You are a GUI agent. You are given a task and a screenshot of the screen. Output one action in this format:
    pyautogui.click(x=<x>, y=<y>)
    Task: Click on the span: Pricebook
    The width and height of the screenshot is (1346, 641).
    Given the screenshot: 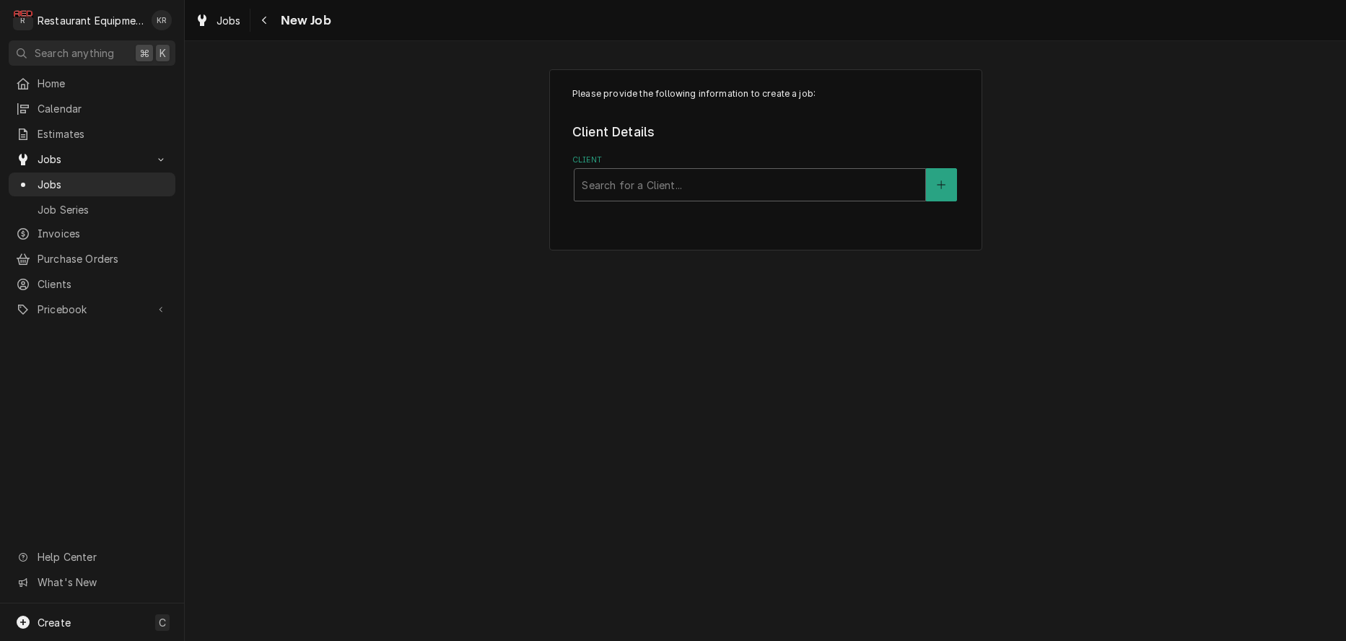 What is the action you would take?
    pyautogui.click(x=92, y=309)
    